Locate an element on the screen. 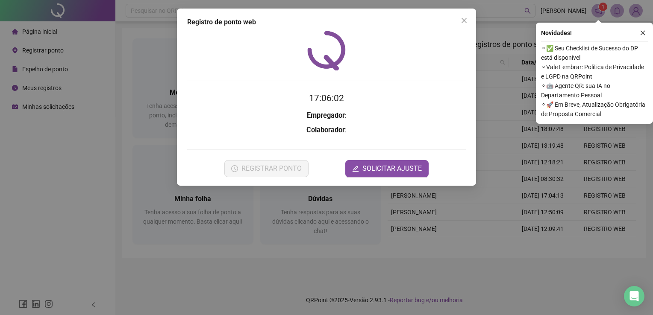 This screenshot has height=315, width=653. span: ⚬ Vale Lembrar: Política de Privacidade e LGPD na QRPoint is located at coordinates (594, 72).